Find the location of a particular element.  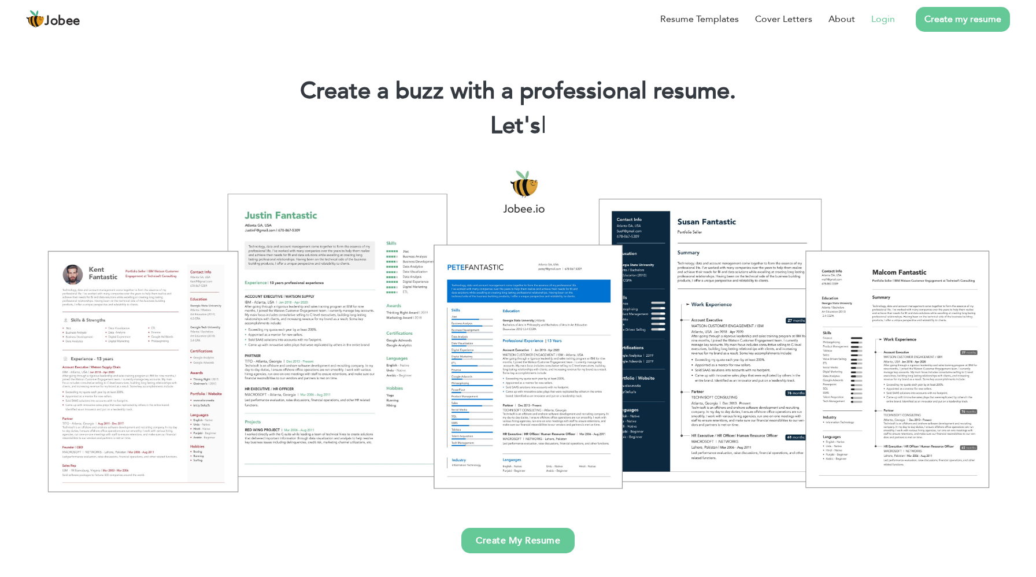

a: Create My Resume is located at coordinates (518, 541).